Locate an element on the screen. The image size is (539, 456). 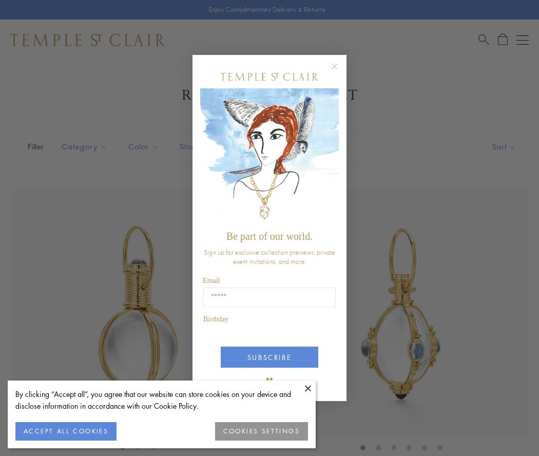
img: Temple St. Clair is located at coordinates (270, 76).